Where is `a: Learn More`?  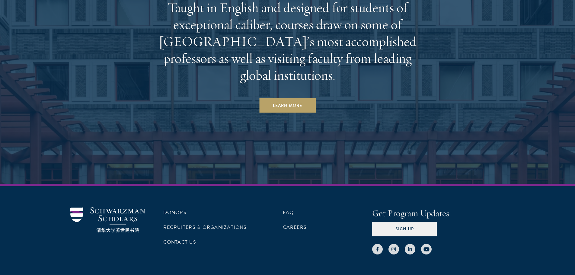 a: Learn More is located at coordinates (287, 105).